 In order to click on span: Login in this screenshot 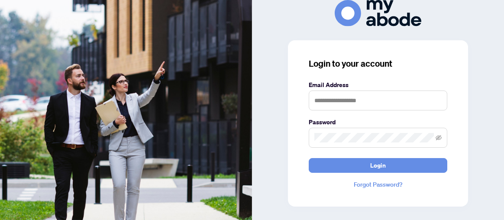, I will do `click(378, 166)`.